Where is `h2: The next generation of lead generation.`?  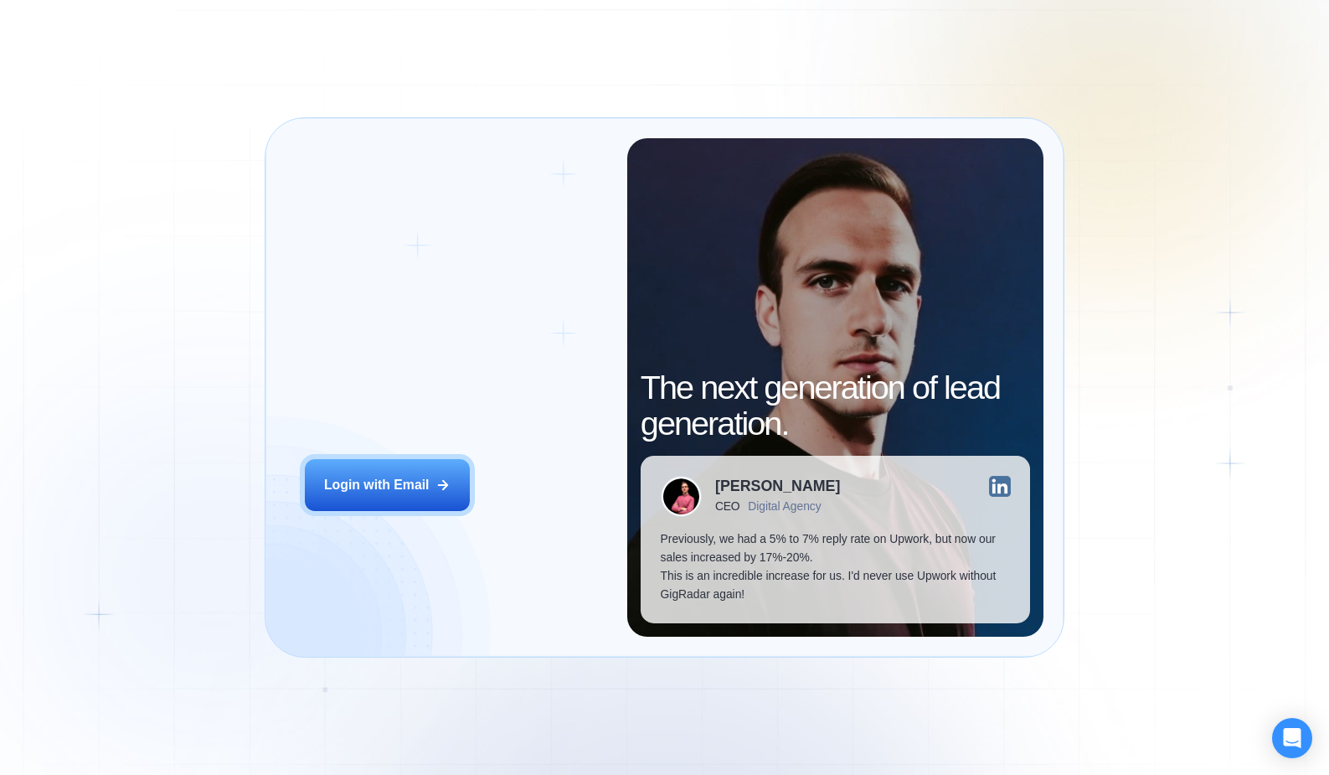
h2: The next generation of lead generation. is located at coordinates (836, 405).